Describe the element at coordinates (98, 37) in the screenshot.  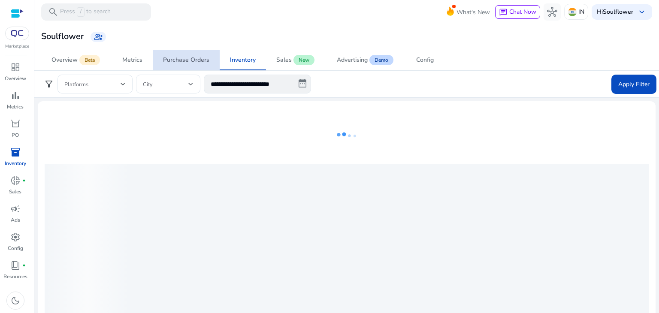
I see `a: group_add` at that location.